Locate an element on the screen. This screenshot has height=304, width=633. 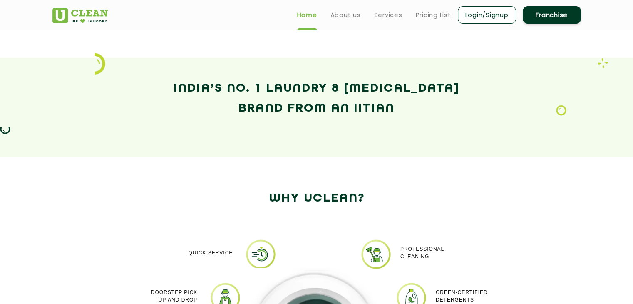
a: Home is located at coordinates (307, 15).